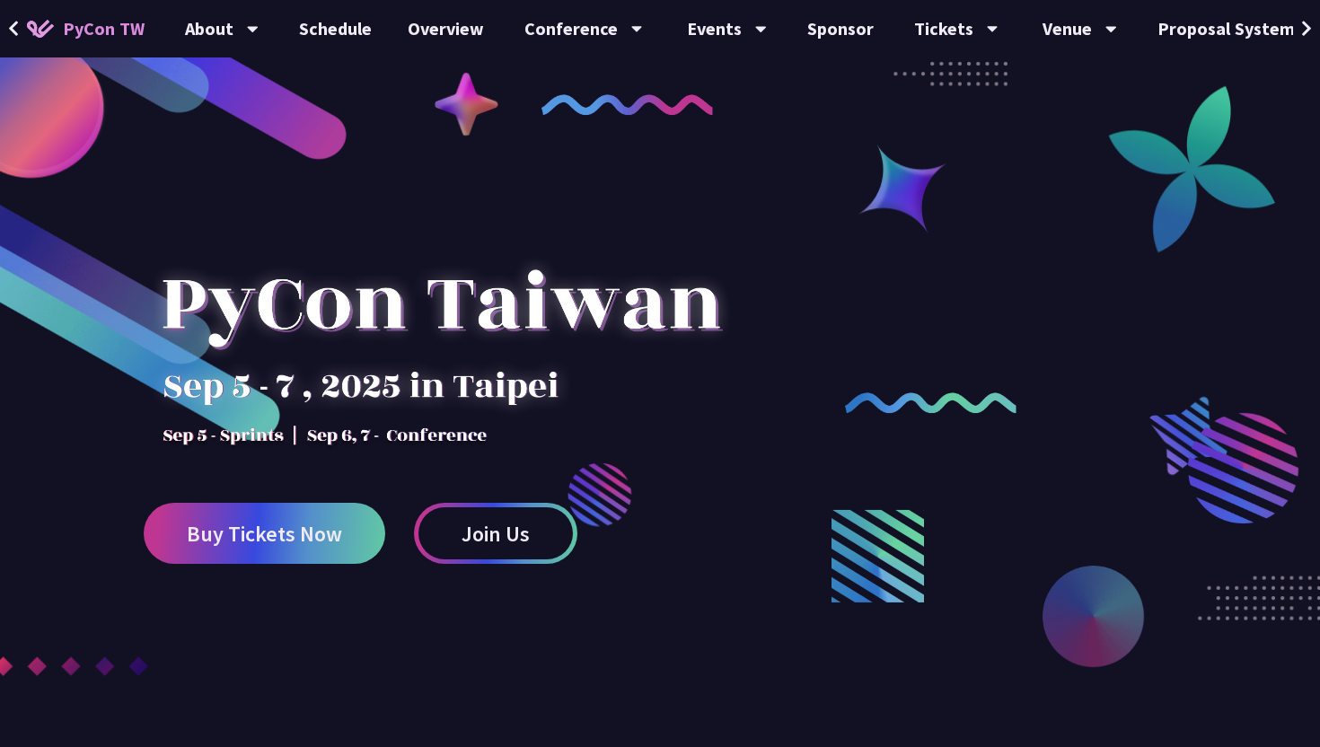 This screenshot has height=747, width=1320. What do you see at coordinates (264, 533) in the screenshot?
I see `a: Buy Tickets Now` at bounding box center [264, 533].